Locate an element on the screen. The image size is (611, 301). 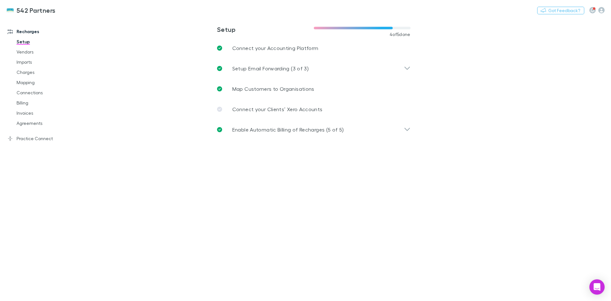
h3: 542 Partners is located at coordinates (36, 10).